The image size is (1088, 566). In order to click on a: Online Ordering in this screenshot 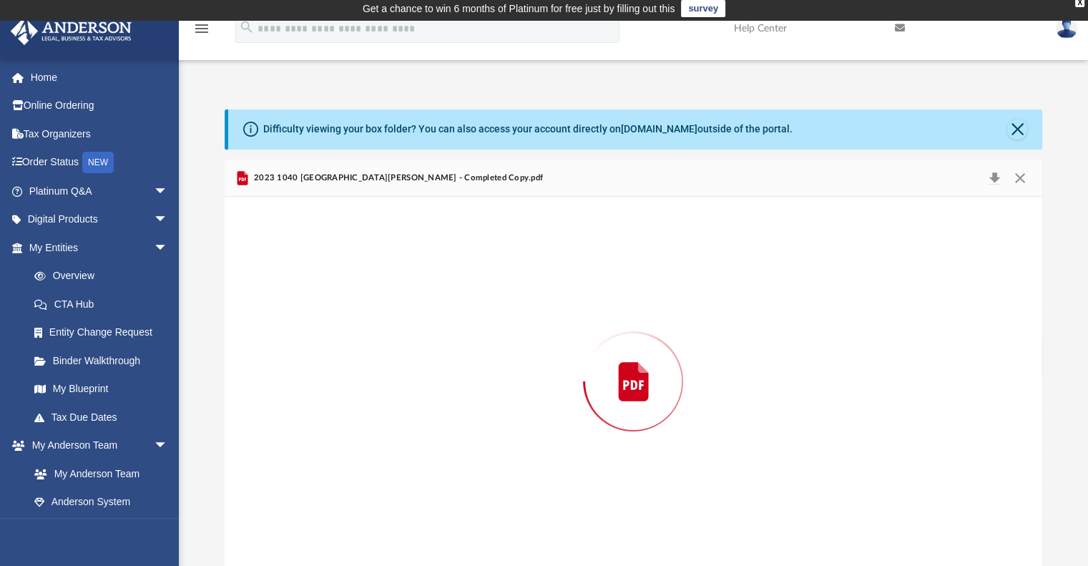, I will do `click(99, 106)`.